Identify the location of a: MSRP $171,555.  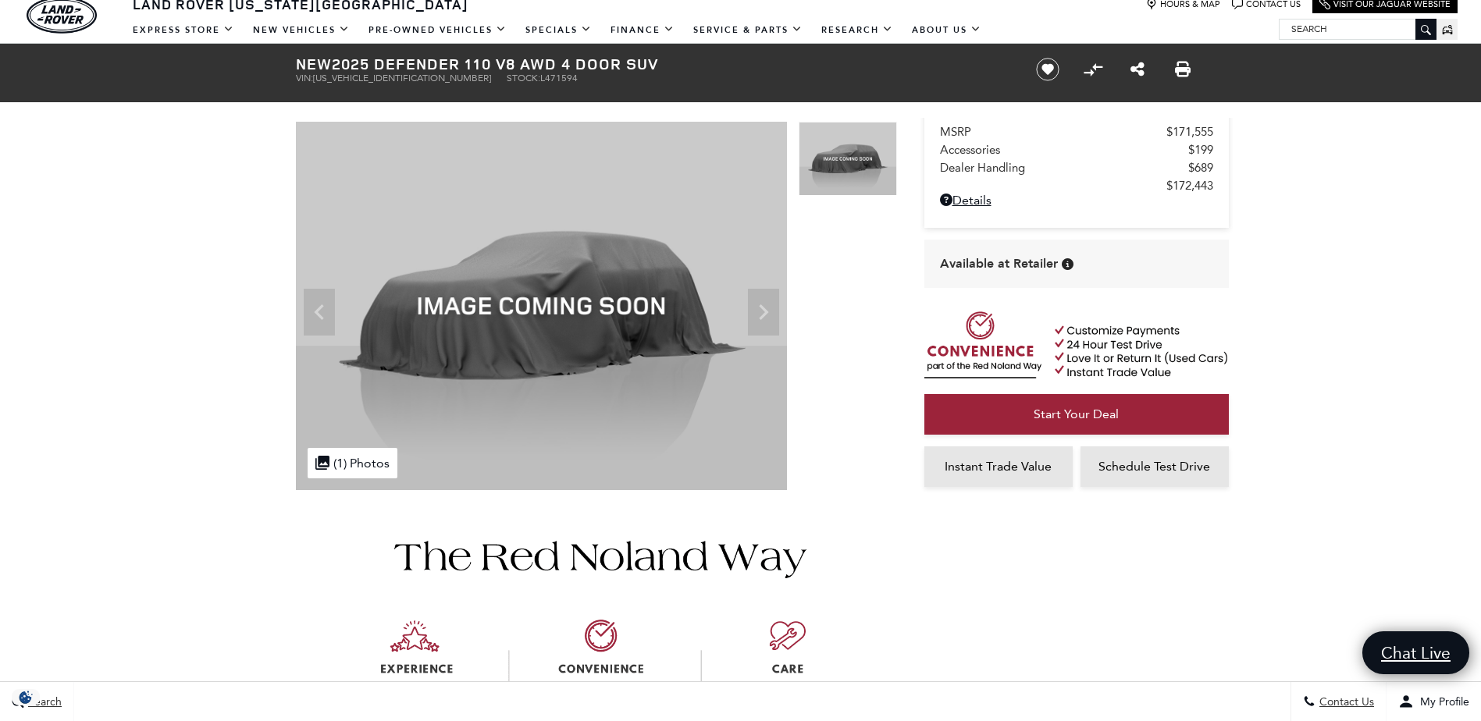
(1077, 132).